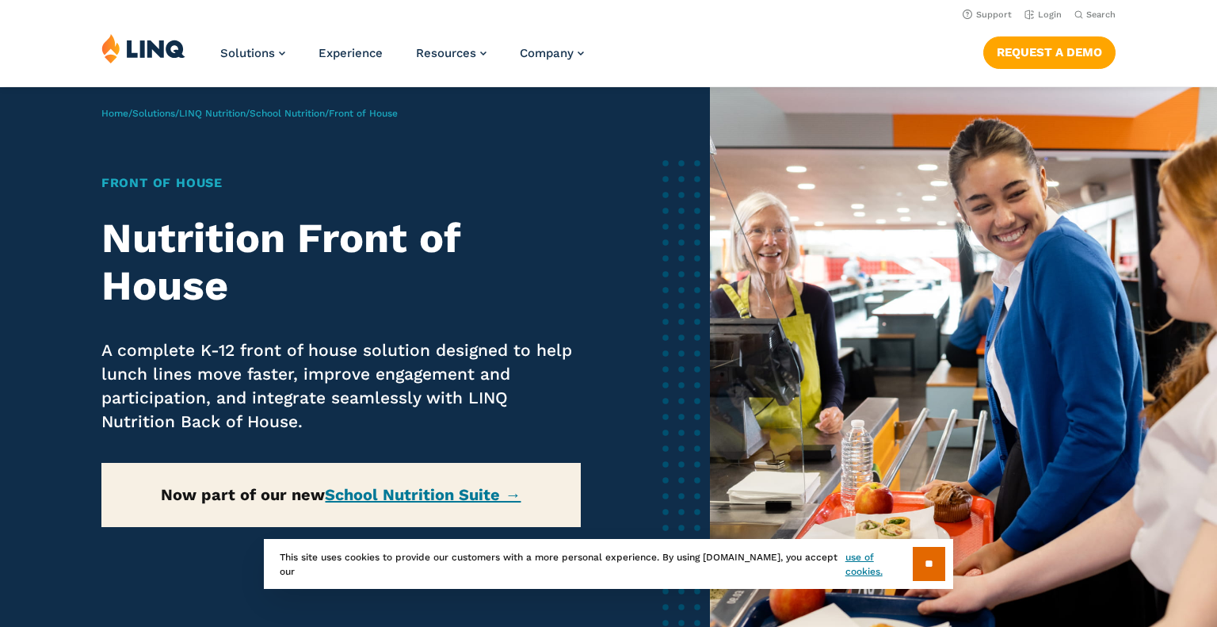 This screenshot has height=627, width=1217. What do you see at coordinates (1100, 14) in the screenshot?
I see `span: Search` at bounding box center [1100, 14].